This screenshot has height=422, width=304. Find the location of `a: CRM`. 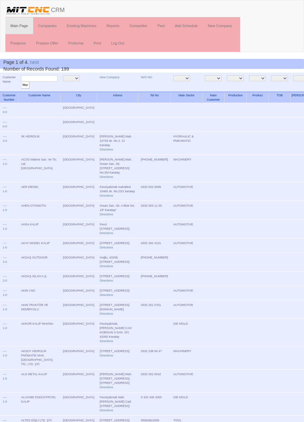

a: CRM is located at coordinates (35, 9).